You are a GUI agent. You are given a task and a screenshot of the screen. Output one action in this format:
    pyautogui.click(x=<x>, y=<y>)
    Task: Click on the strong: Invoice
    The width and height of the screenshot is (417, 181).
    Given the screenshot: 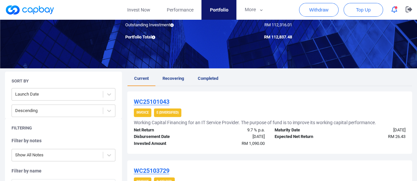 What is the action you would take?
    pyautogui.click(x=142, y=113)
    